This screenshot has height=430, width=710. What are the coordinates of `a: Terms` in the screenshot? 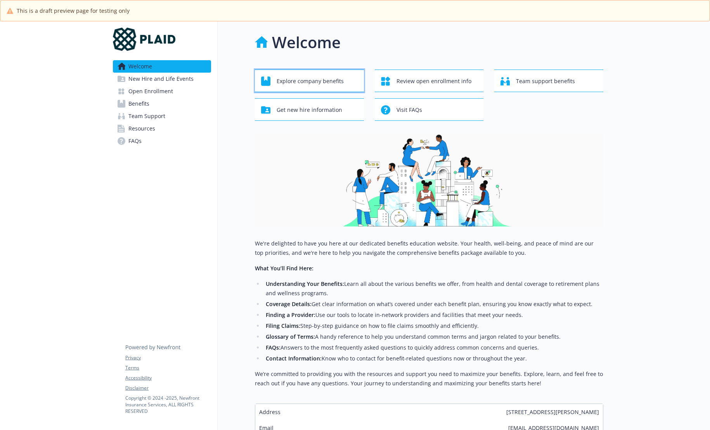 It's located at (168, 368).